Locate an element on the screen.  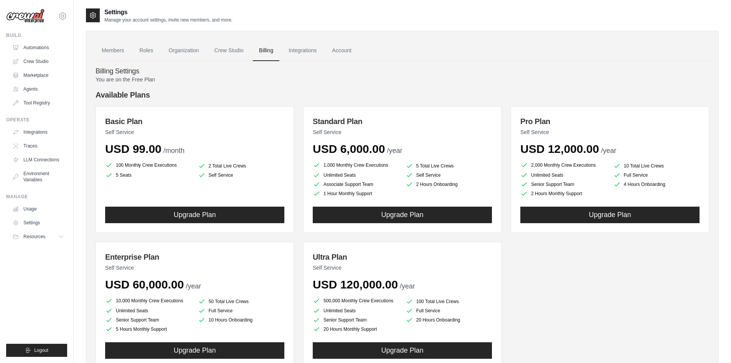
li: 2 Hours Onboarding is located at coordinates (449, 184).